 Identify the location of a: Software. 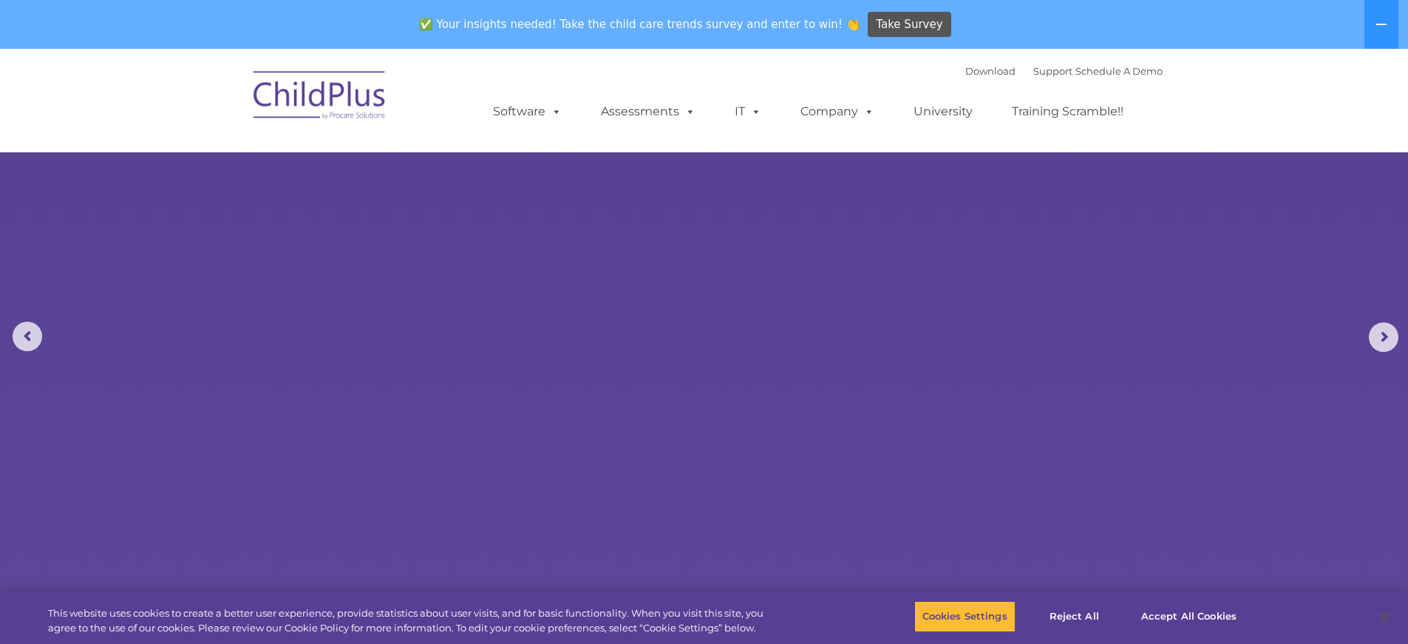
(527, 112).